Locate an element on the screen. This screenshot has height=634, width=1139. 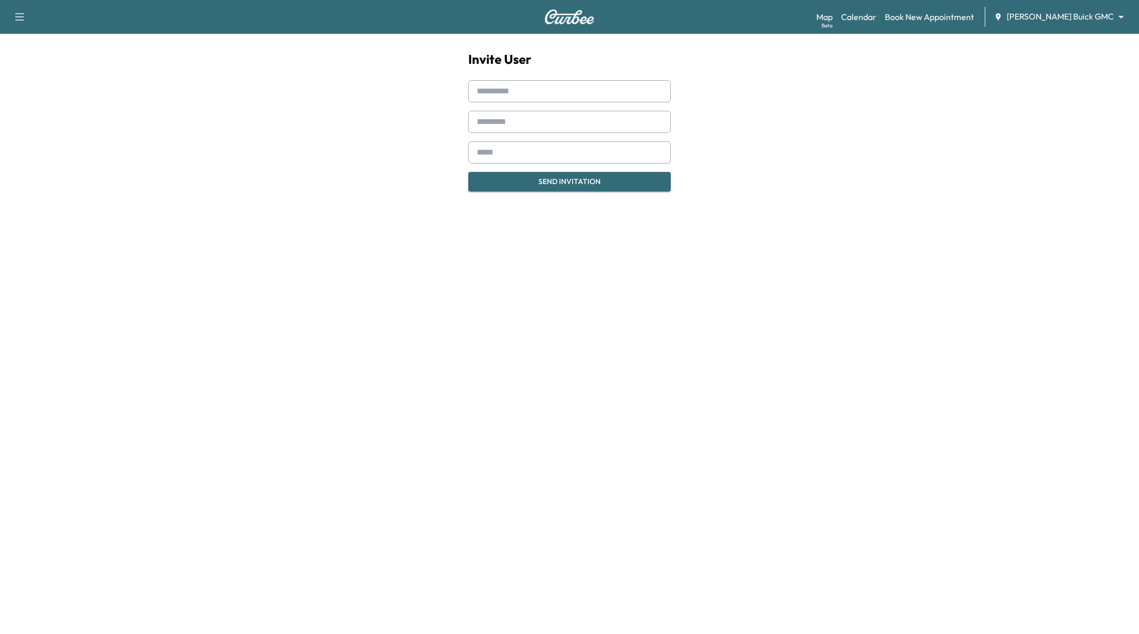
a: Book New Appointment is located at coordinates (929, 17).